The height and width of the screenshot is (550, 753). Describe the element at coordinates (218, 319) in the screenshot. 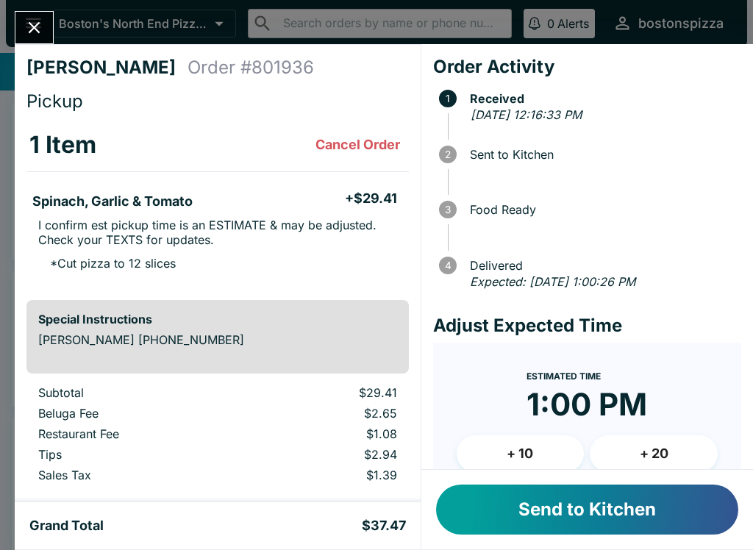

I see `h6: Special Instructions` at that location.